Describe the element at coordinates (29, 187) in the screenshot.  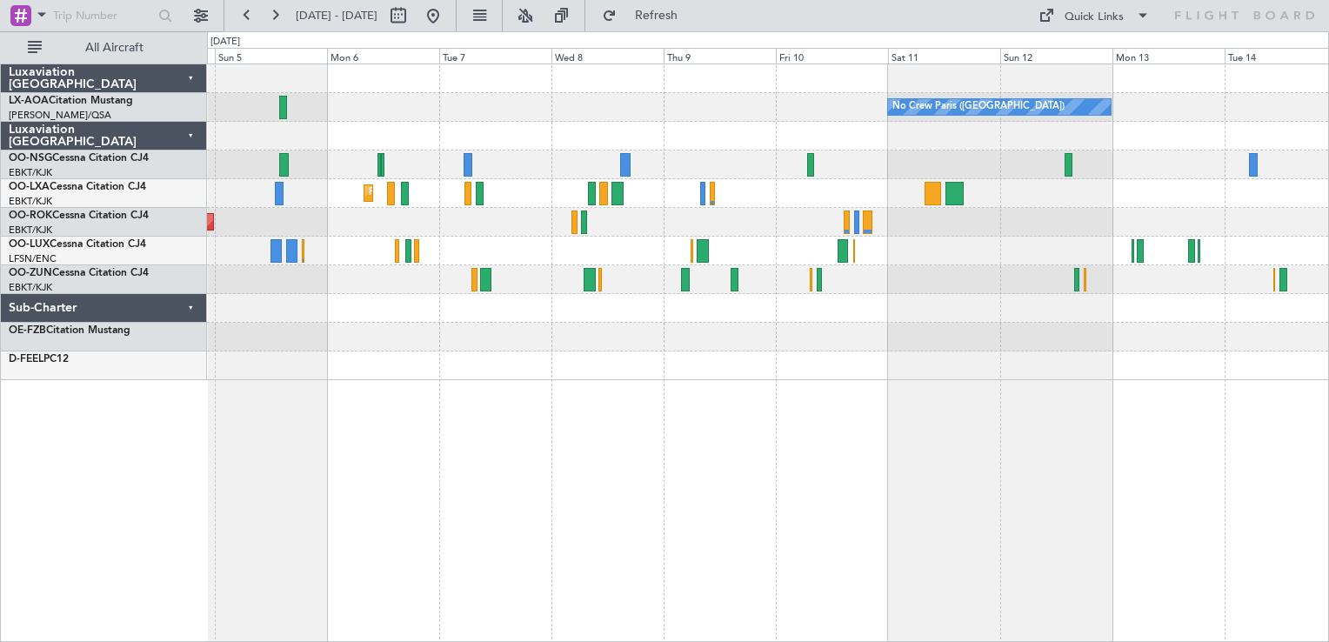
I see `span: OO-LXA` at that location.